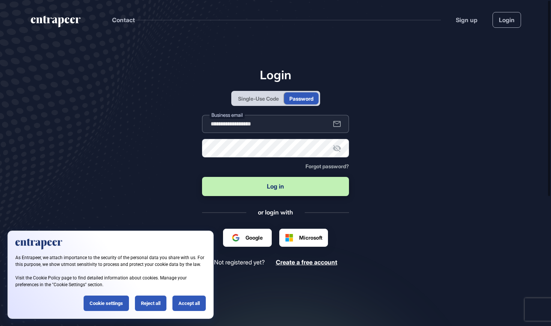 The width and height of the screenshot is (551, 326). What do you see at coordinates (307, 262) in the screenshot?
I see `a: Create a free account` at bounding box center [307, 262].